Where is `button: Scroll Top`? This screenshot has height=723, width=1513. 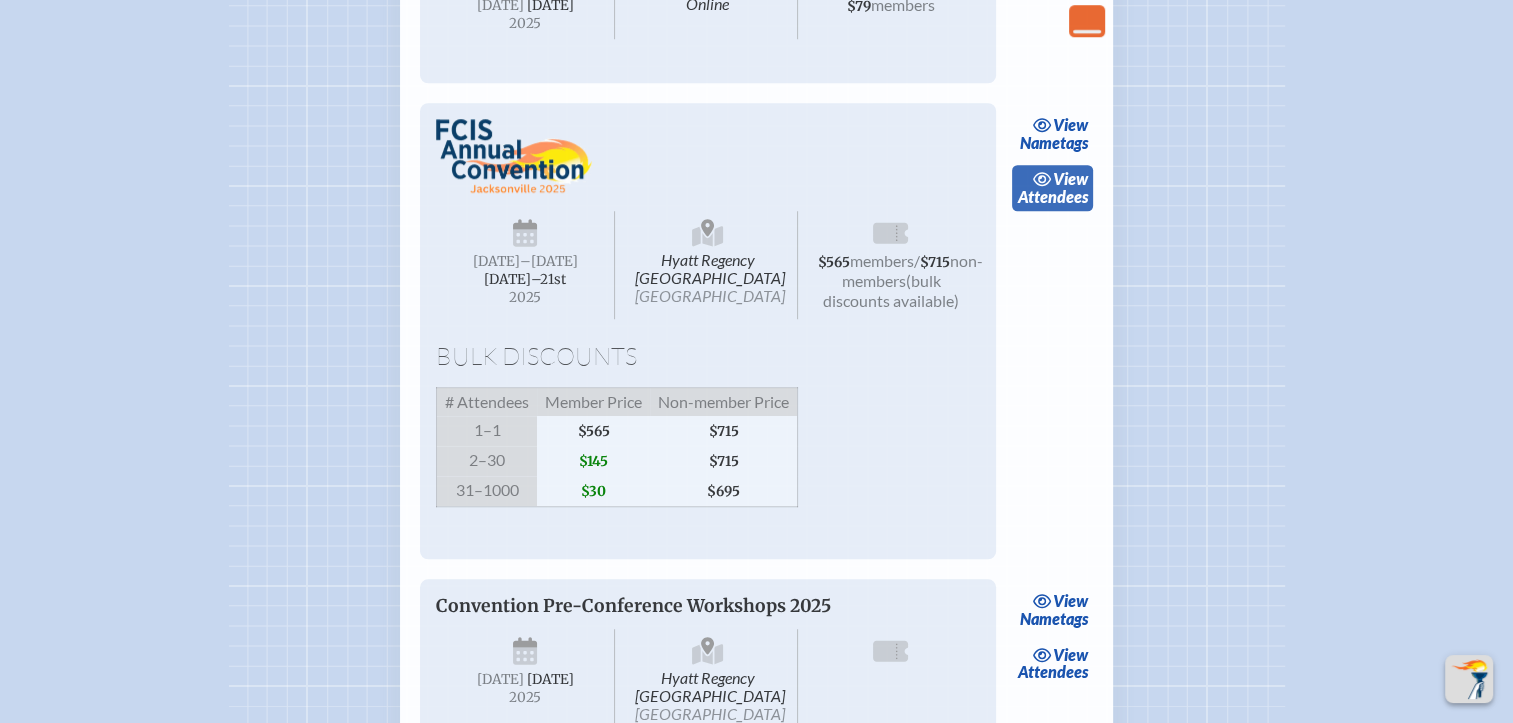
button: Scroll Top is located at coordinates (1469, 679).